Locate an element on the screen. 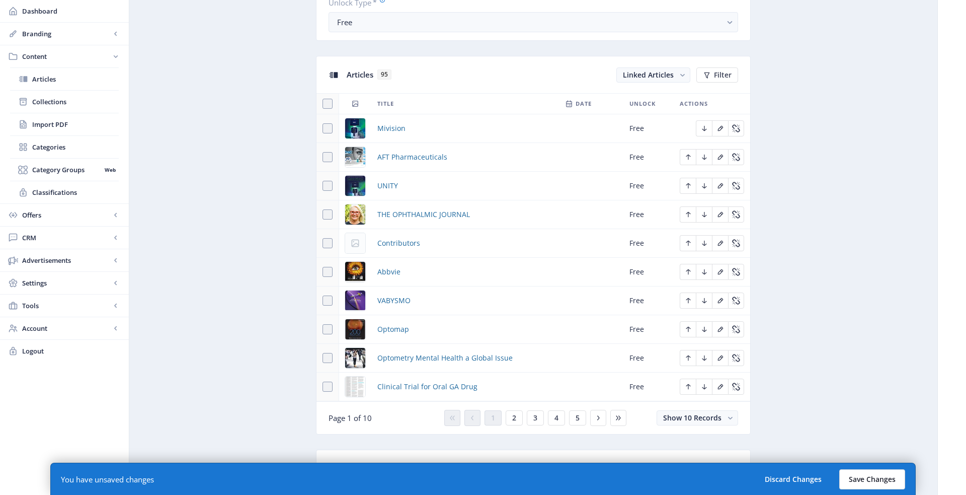 The height and width of the screenshot is (495, 966). img: img_11-1.jpg is located at coordinates (355, 358).